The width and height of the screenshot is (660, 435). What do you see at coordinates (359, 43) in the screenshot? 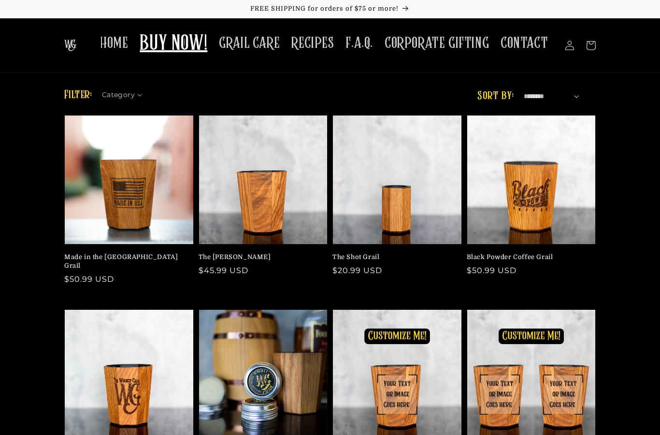
I see `a: F.A.Q.` at bounding box center [359, 43].